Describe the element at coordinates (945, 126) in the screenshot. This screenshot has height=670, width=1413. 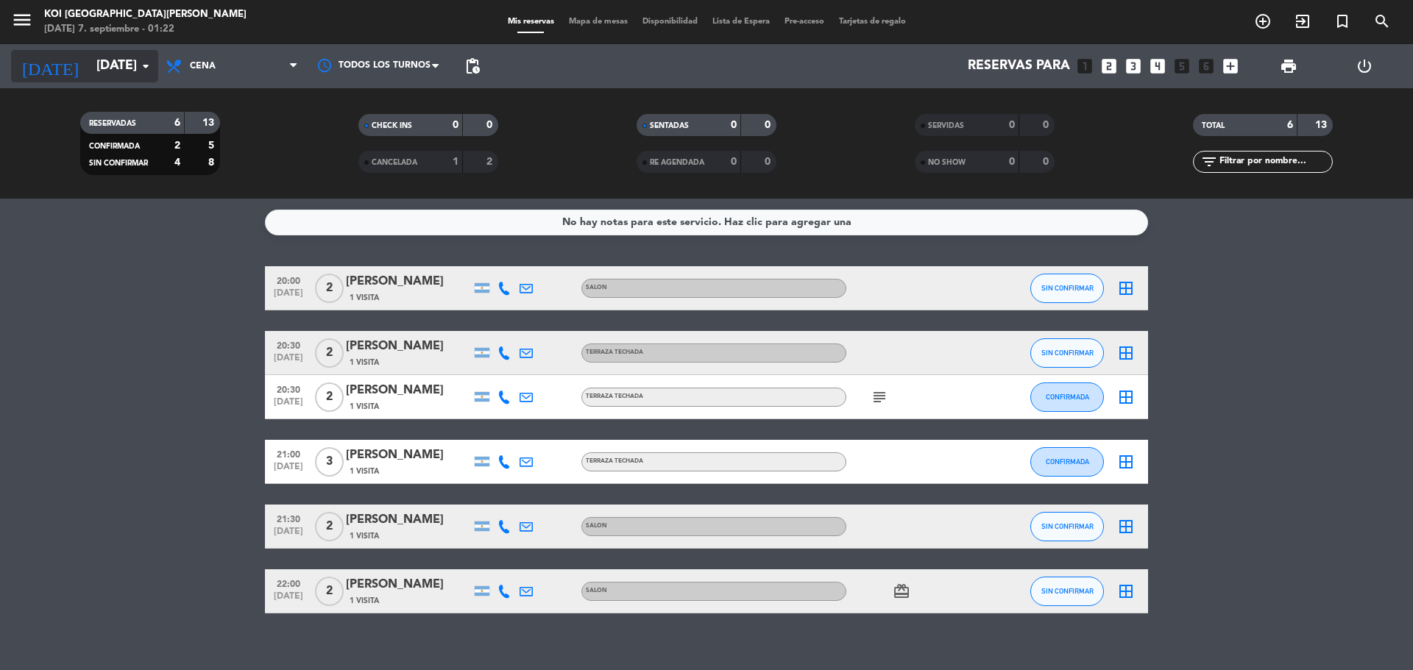
I see `span: SERVIDAS` at that location.